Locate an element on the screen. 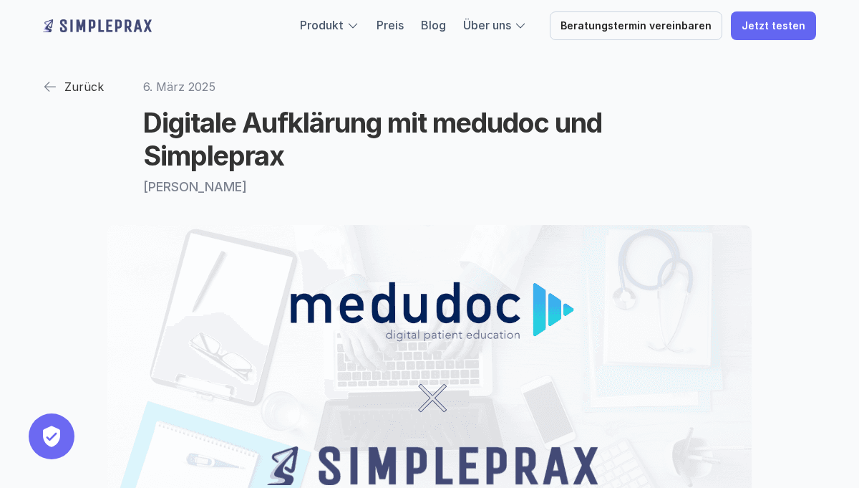  h1: Digitale Aufklärung mit medudoc und Simpleprax is located at coordinates (430, 139).